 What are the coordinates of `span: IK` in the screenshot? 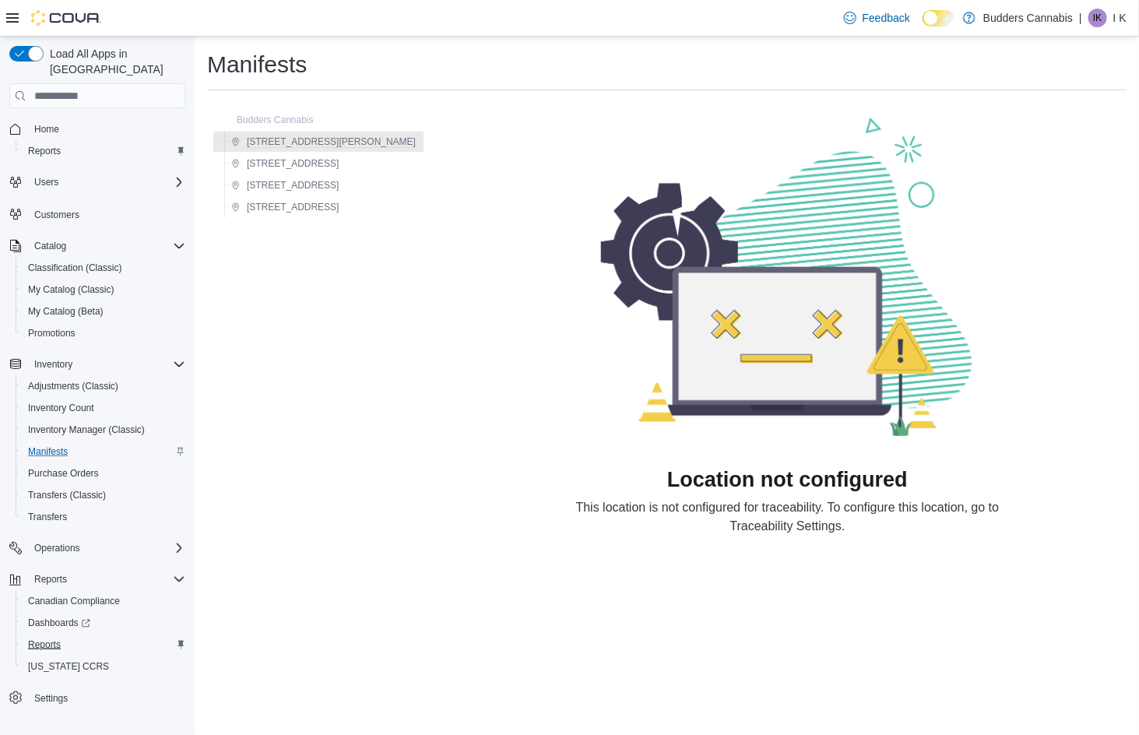 It's located at (1097, 18).